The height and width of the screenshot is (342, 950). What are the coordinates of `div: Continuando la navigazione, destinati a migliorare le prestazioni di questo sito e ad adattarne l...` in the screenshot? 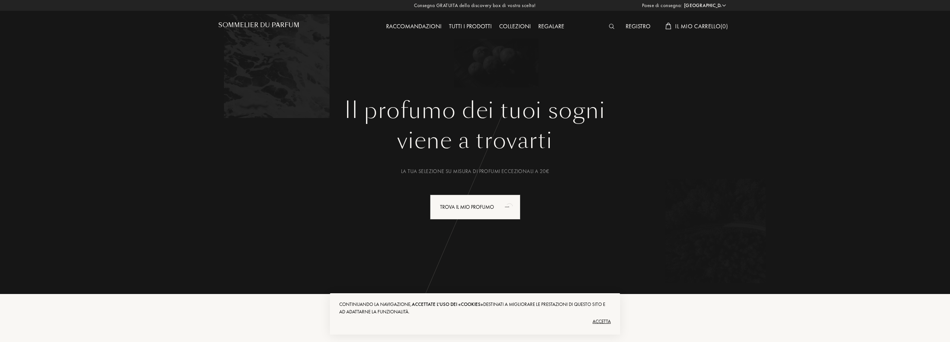 It's located at (475, 308).